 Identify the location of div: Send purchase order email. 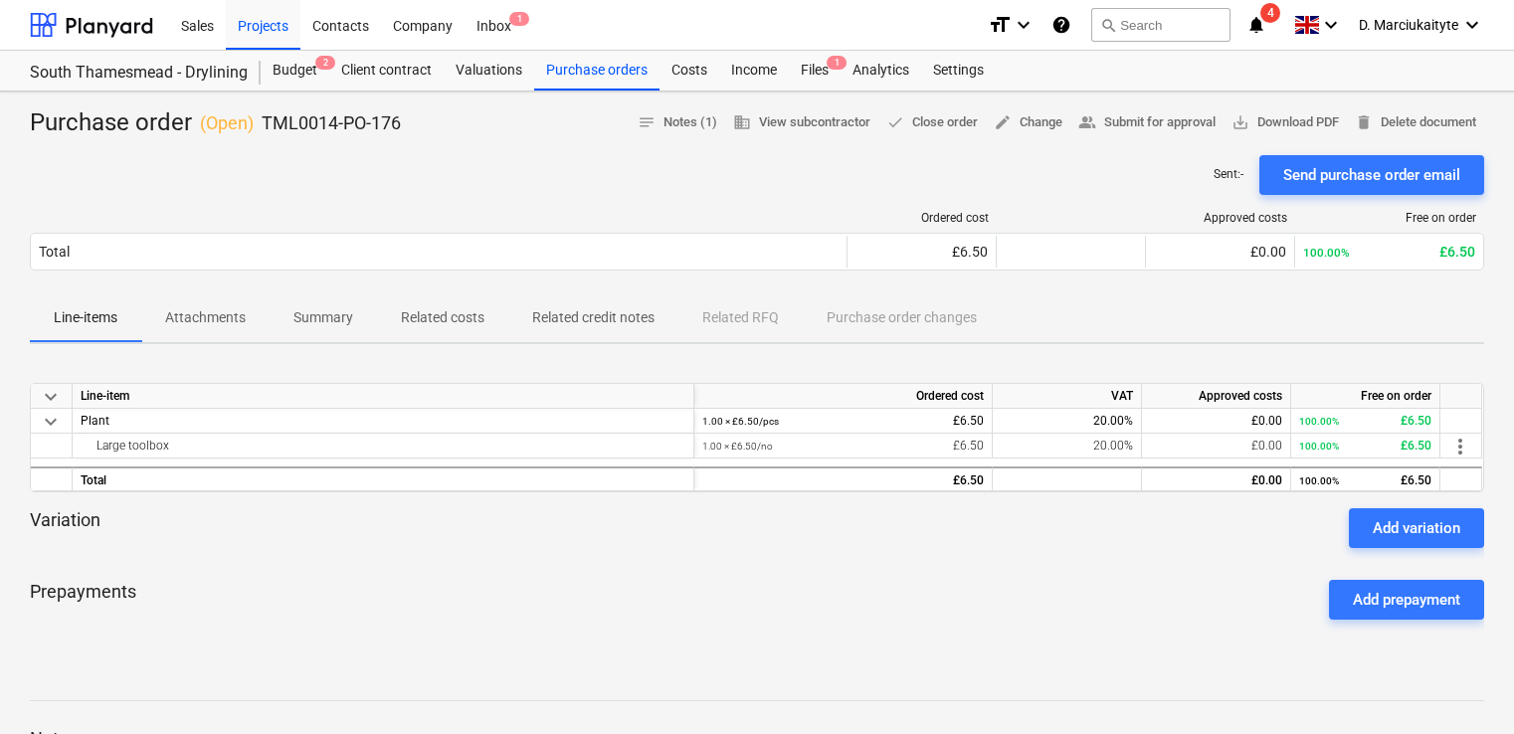
(1372, 175).